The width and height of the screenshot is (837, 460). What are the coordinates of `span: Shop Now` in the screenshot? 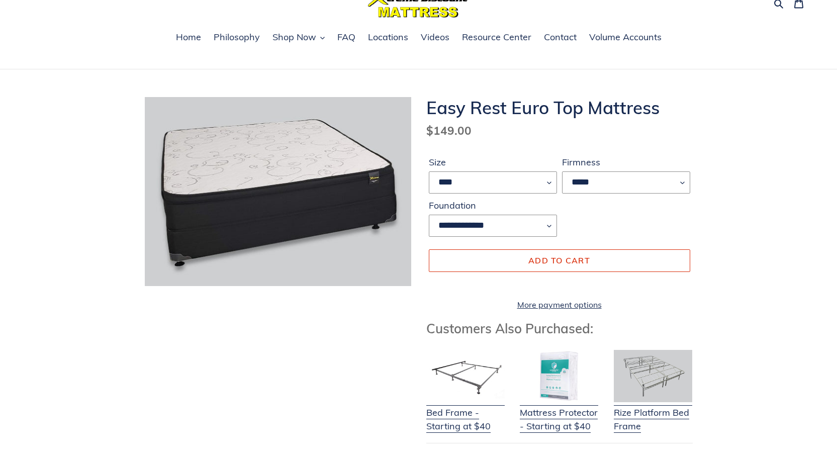 It's located at (294, 37).